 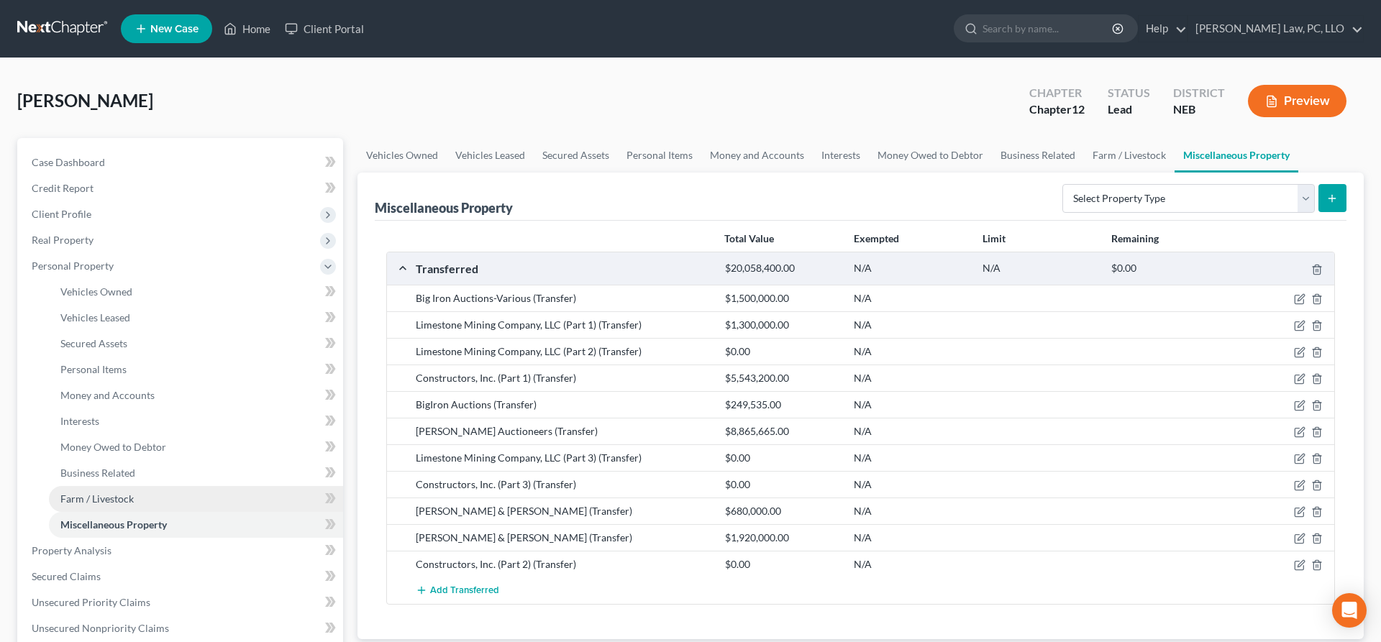 I want to click on span: Money and Accounts, so click(x=107, y=395).